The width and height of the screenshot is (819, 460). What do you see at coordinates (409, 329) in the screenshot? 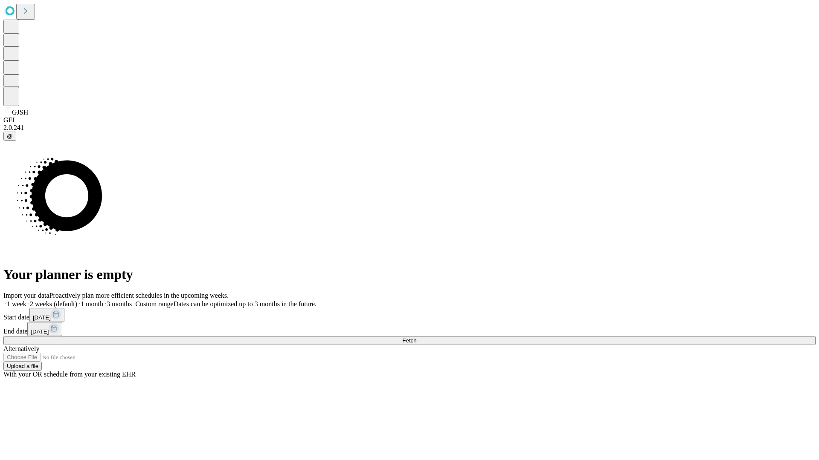
I see `div: End date` at bounding box center [409, 329].